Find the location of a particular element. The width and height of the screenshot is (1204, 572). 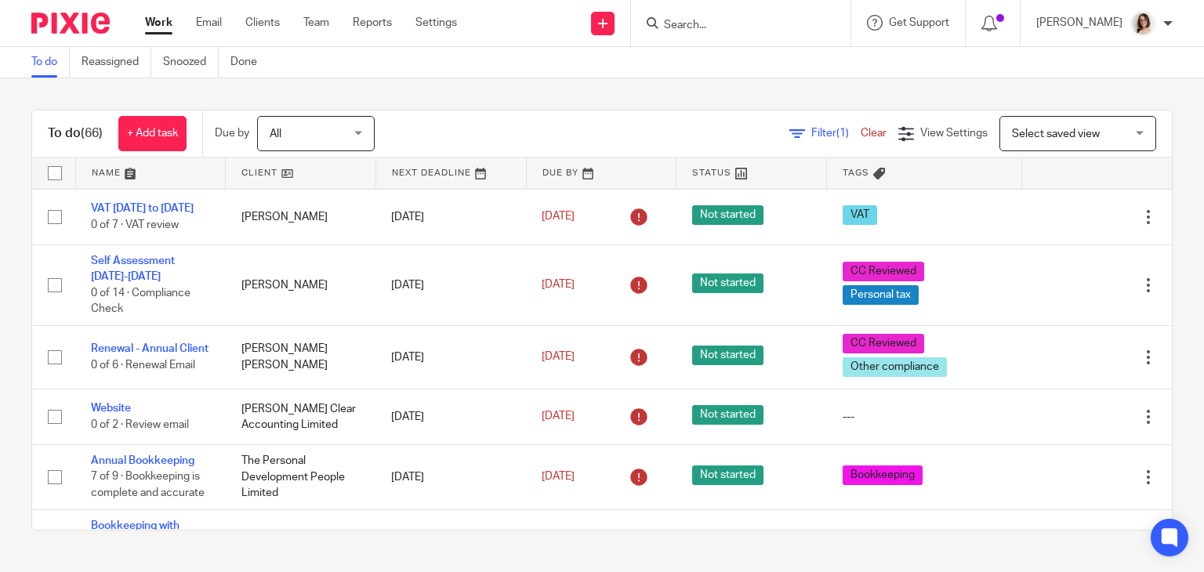

span: All is located at coordinates (275, 134).